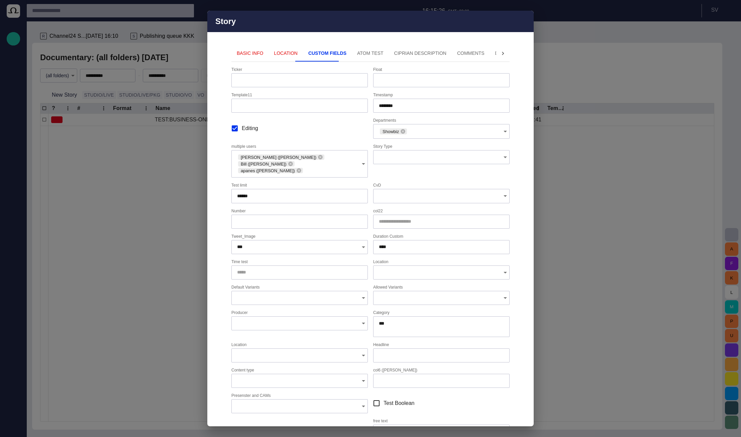 The width and height of the screenshot is (741, 437). I want to click on h2: Story, so click(225, 21).